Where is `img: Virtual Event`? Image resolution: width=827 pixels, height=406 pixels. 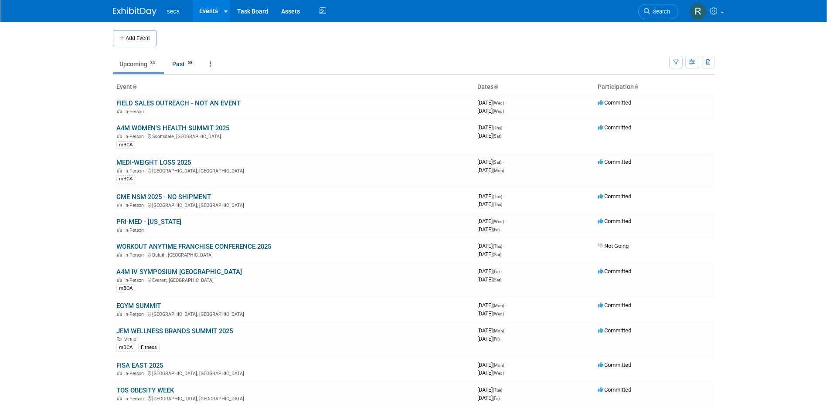 img: Virtual Event is located at coordinates (119, 339).